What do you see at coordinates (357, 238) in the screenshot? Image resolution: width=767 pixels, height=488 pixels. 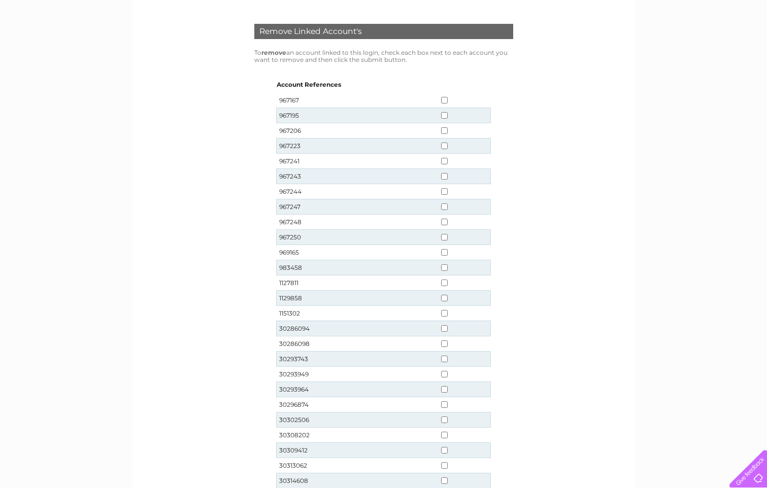 I see `td: 967250` at bounding box center [357, 238].